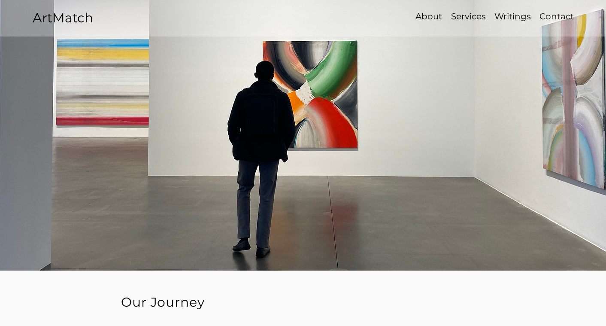 This screenshot has width=606, height=326. Describe the element at coordinates (429, 16) in the screenshot. I see `p: About` at that location.